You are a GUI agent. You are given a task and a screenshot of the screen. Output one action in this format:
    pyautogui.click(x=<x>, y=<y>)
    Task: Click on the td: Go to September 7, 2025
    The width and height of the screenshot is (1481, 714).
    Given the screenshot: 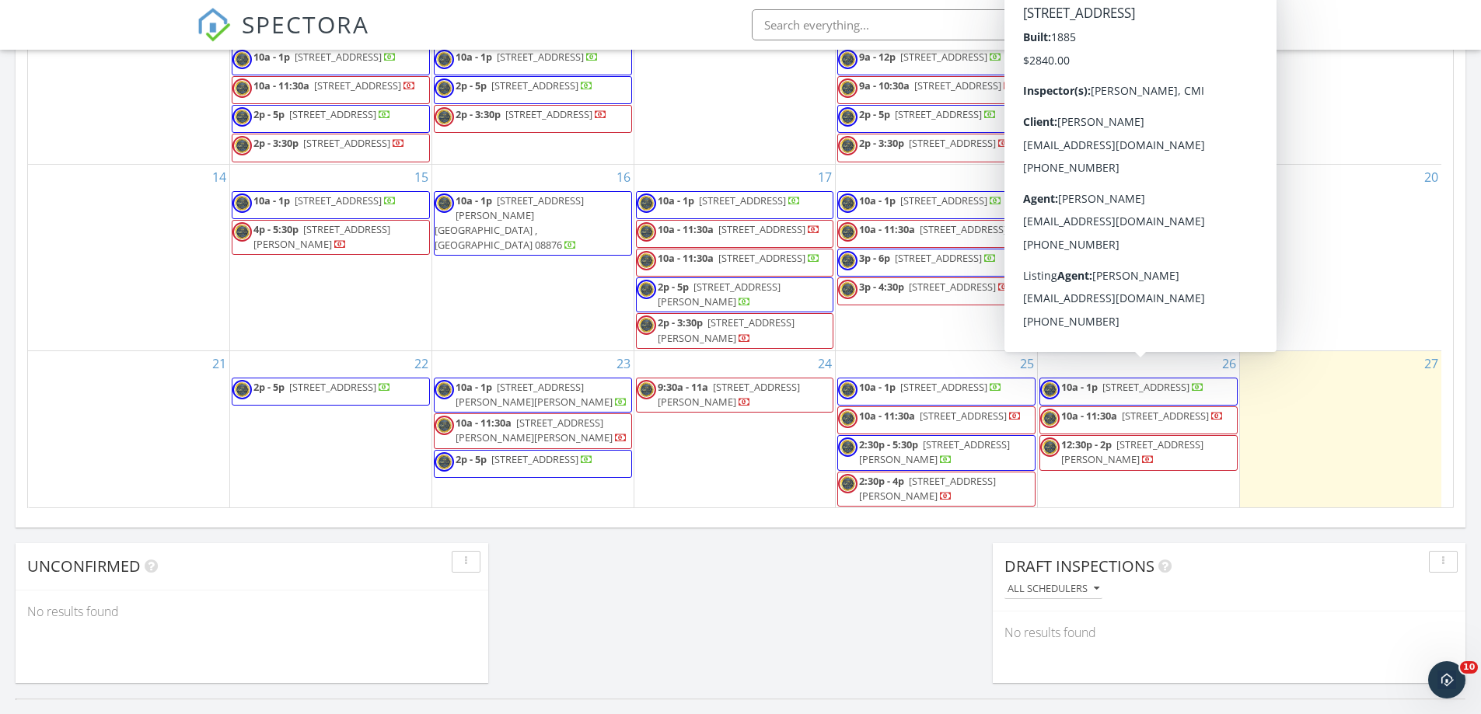 What is the action you would take?
    pyautogui.click(x=129, y=92)
    